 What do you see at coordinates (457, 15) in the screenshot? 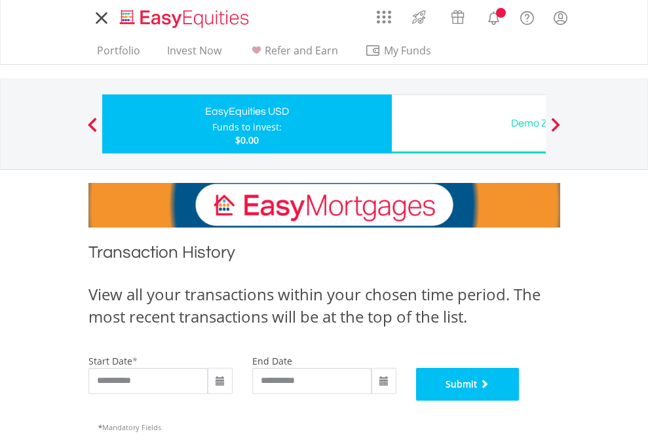
I see `a: Vouchers` at bounding box center [457, 15].